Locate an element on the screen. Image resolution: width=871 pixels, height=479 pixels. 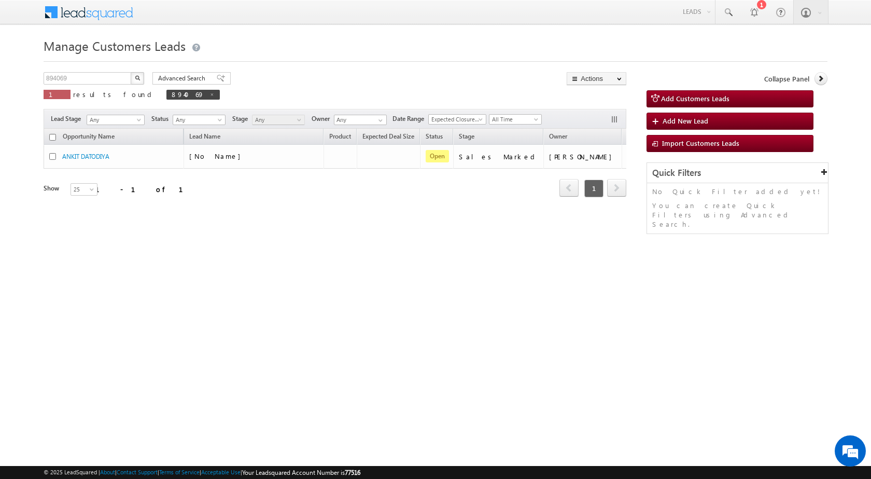
div: Quick Filters is located at coordinates (738, 173).